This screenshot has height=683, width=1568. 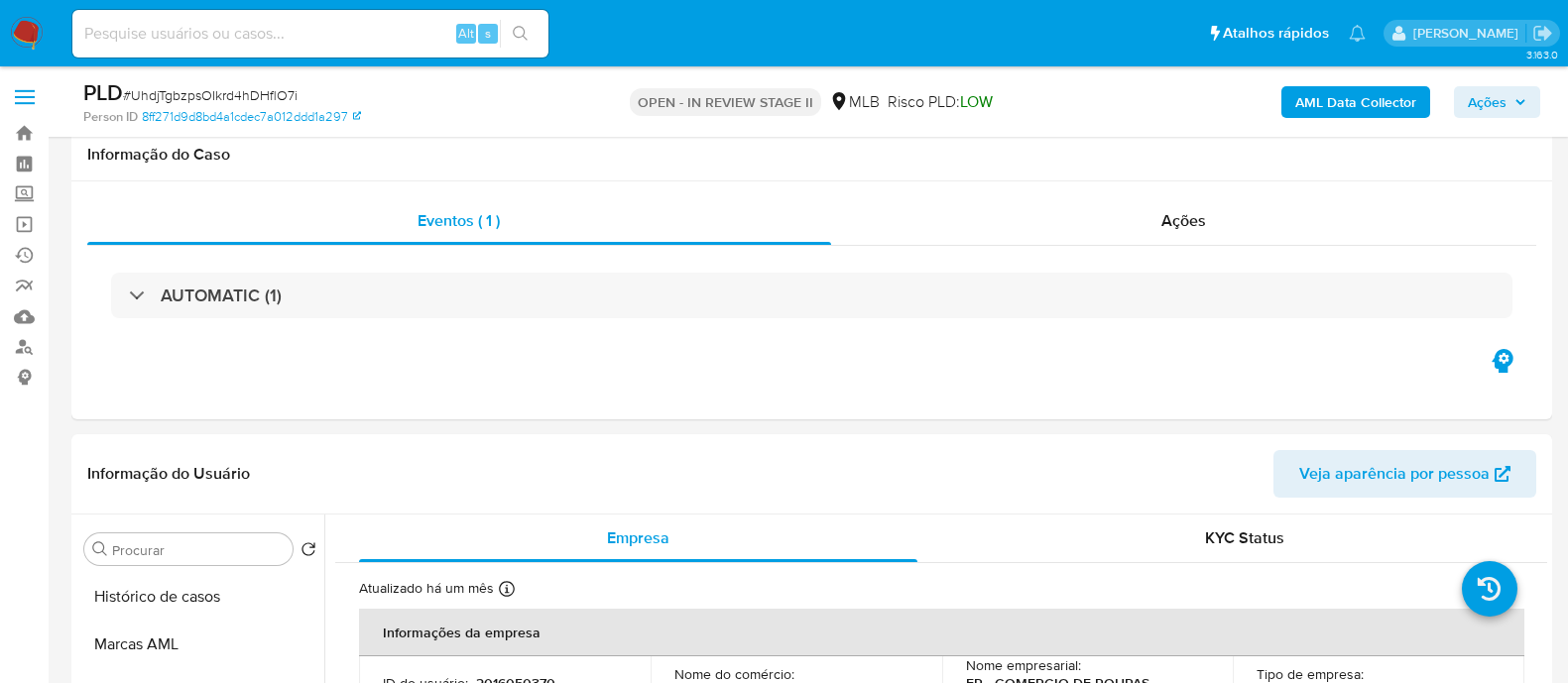 What do you see at coordinates (1310, 674) in the screenshot?
I see `p: Tipo de empresa :` at bounding box center [1310, 674].